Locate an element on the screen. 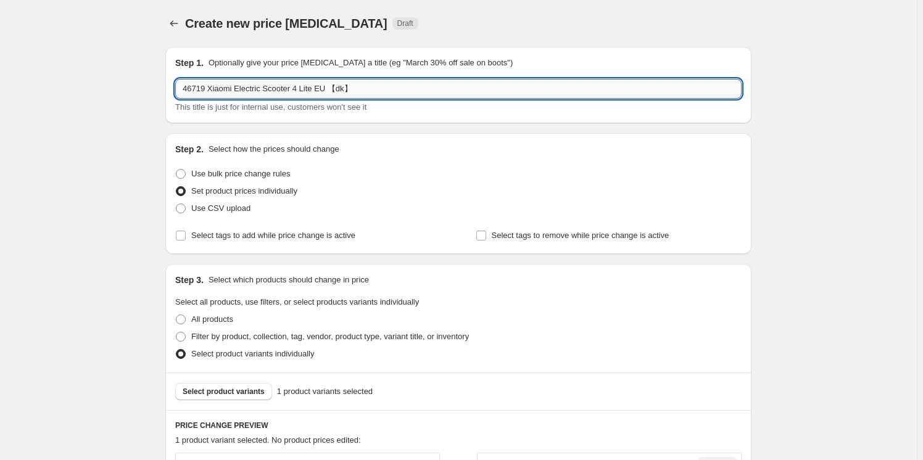 Image resolution: width=923 pixels, height=460 pixels. span: Select tags to add while price change is active is located at coordinates (273, 235).